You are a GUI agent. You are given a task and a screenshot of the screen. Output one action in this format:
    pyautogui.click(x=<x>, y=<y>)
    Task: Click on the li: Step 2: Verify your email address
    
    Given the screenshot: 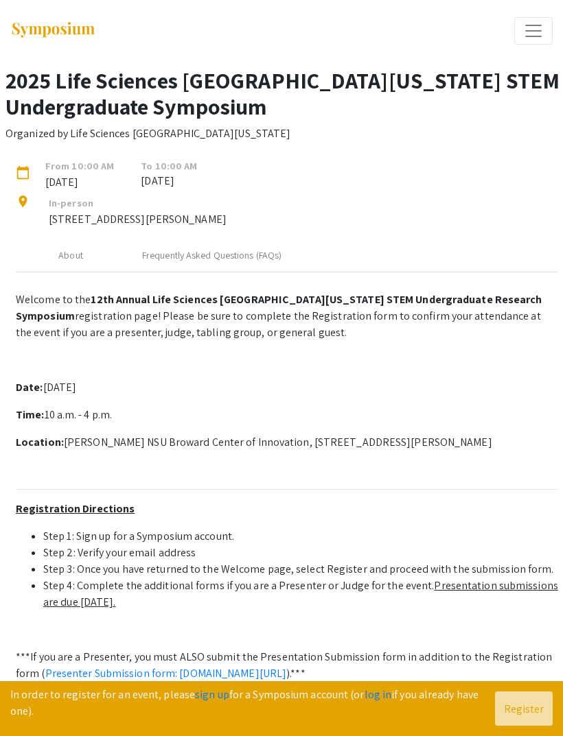 What is the action you would take?
    pyautogui.click(x=300, y=553)
    